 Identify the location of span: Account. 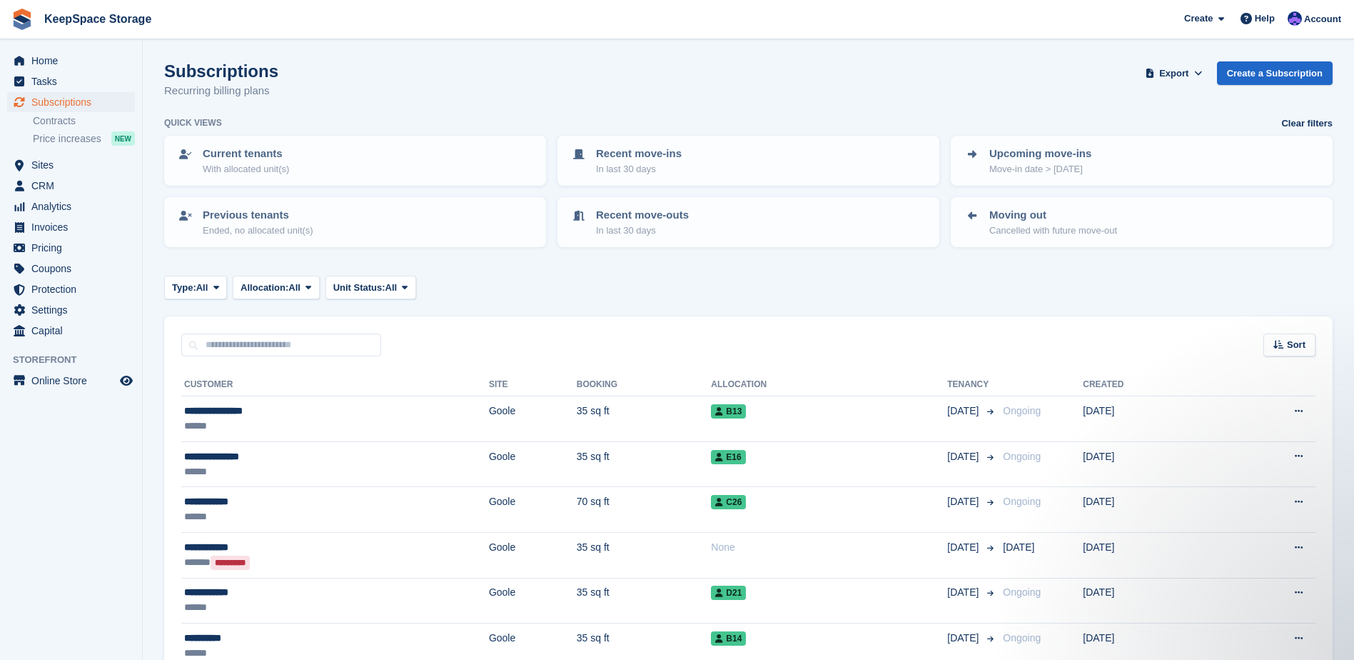
(1323, 19).